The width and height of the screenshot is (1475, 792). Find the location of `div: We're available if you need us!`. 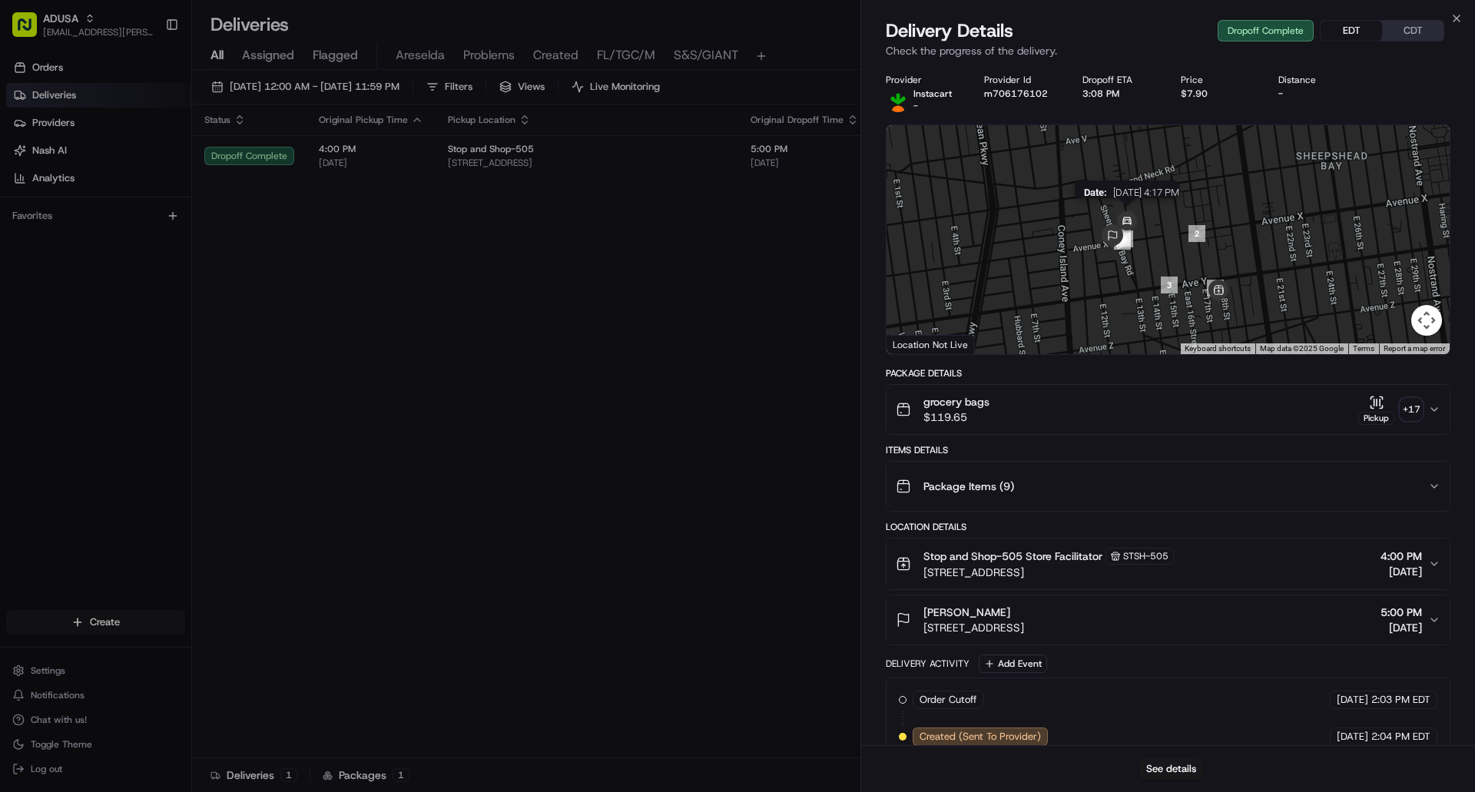

div: We're available if you need us! is located at coordinates (123, 168).